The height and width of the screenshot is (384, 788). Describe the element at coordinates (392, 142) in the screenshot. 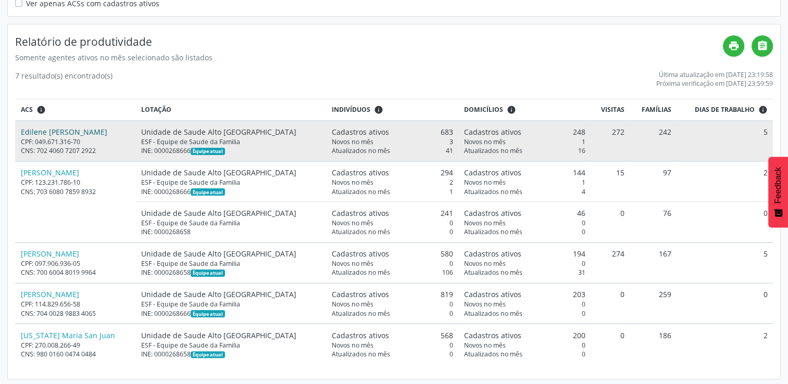

I see `div: 3` at that location.